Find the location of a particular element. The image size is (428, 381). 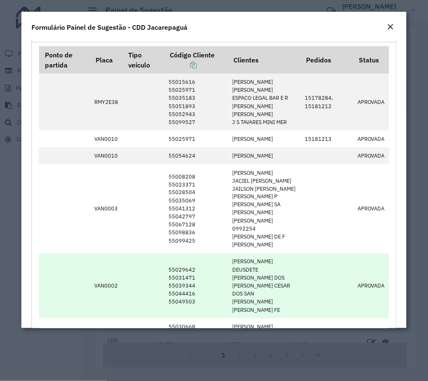

th: Ponto de partida is located at coordinates (65, 60).